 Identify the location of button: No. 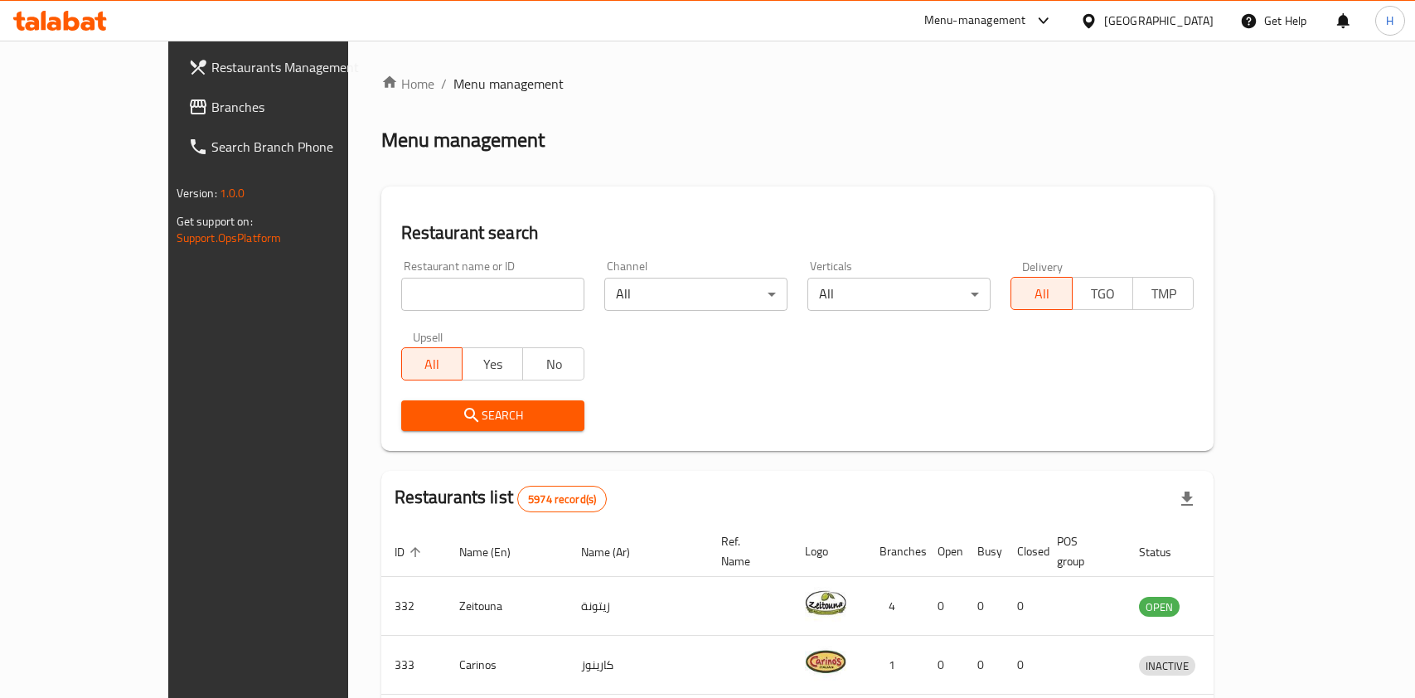
(553, 364).